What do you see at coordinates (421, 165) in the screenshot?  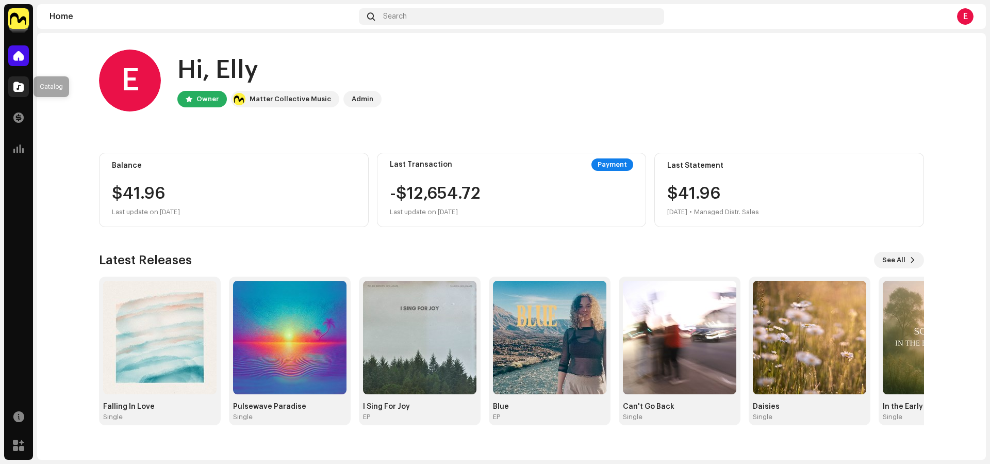 I see `div: Last Transaction` at bounding box center [421, 165].